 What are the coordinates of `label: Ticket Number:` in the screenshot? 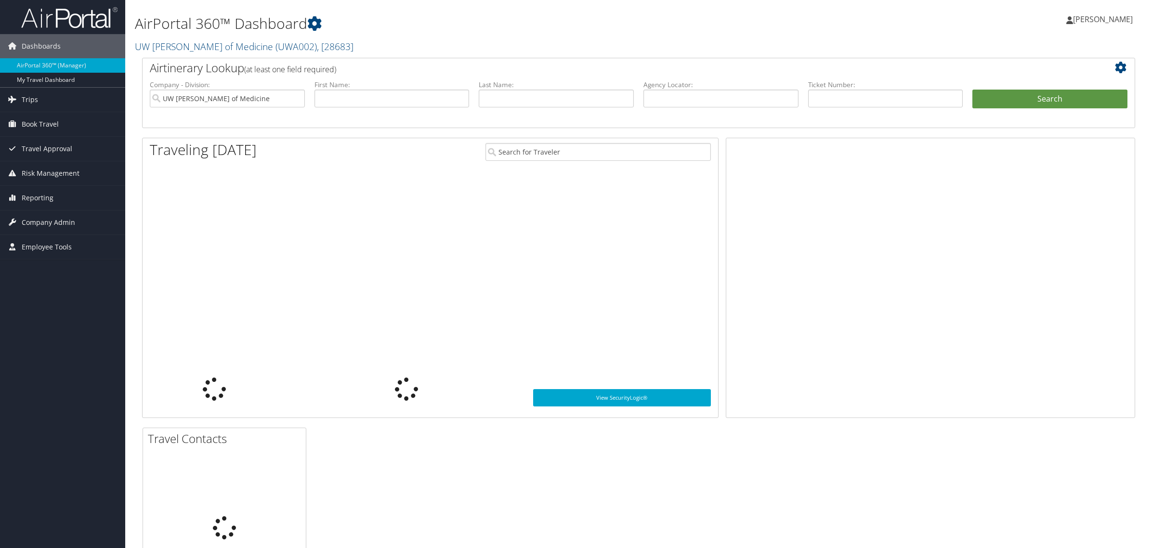 It's located at (886, 85).